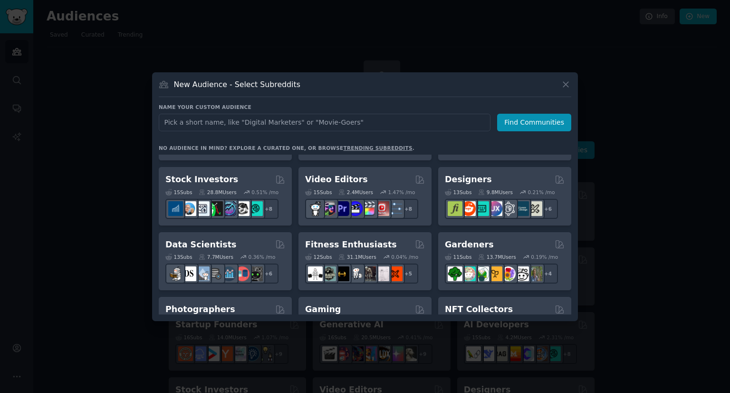 This screenshot has height=393, width=730. Describe the element at coordinates (495, 273) in the screenshot. I see `img: GardeningUK` at that location.